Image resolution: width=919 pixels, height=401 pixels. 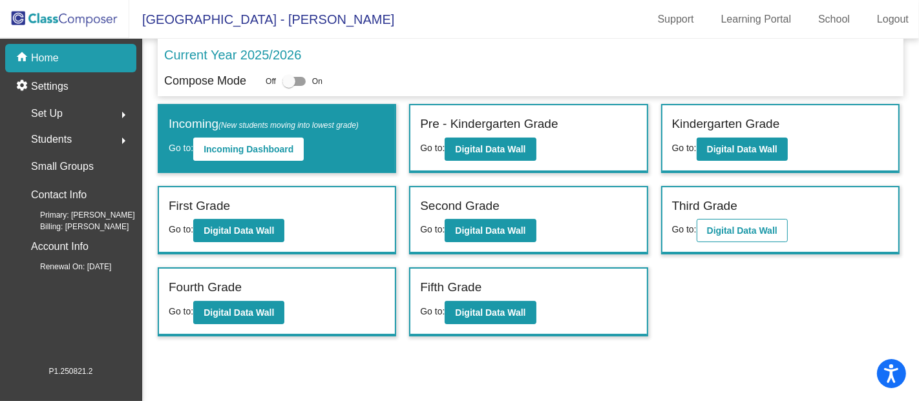 What do you see at coordinates (451, 288) in the screenshot?
I see `label: Fifth Grade` at bounding box center [451, 288].